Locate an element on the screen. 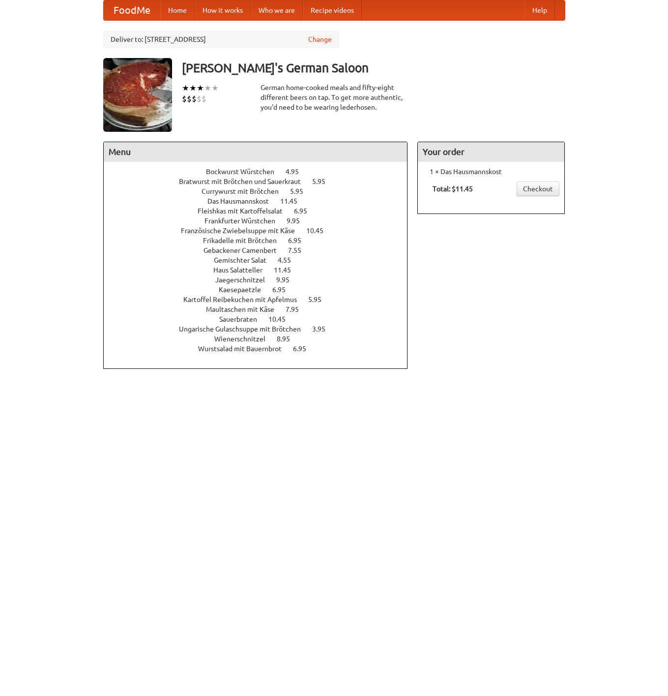  a: Gebackener Camenbert 7.55 is located at coordinates (262, 250).